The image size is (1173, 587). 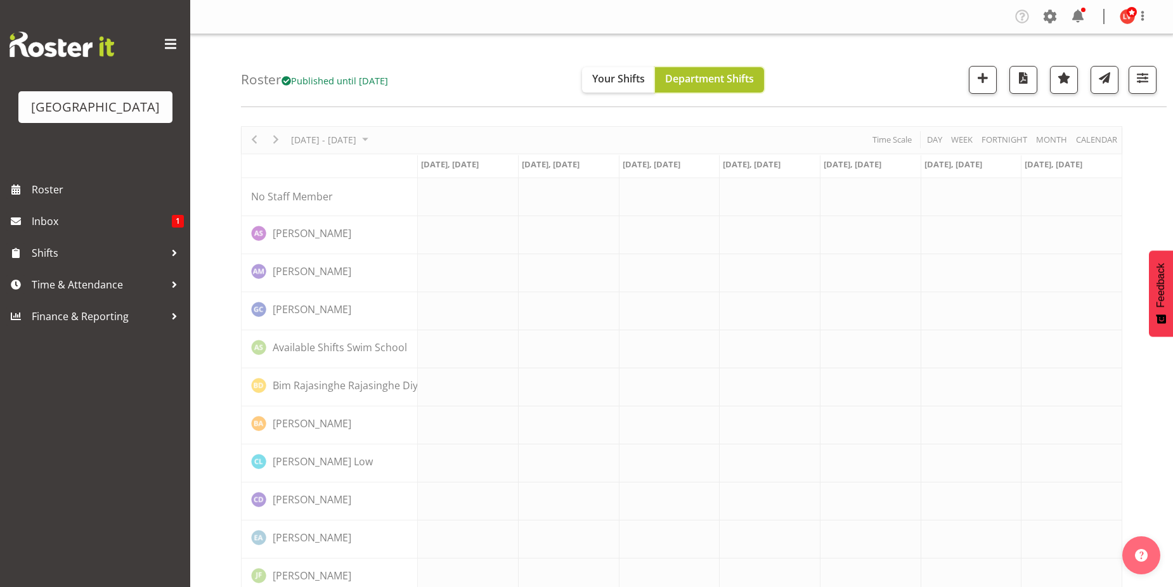 I want to click on span: Time & Attendance, so click(x=98, y=285).